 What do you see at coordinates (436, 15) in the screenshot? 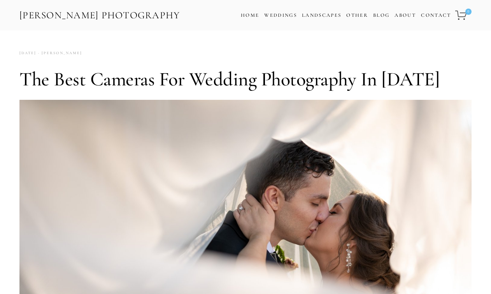
I see `a: Contact` at bounding box center [436, 15].